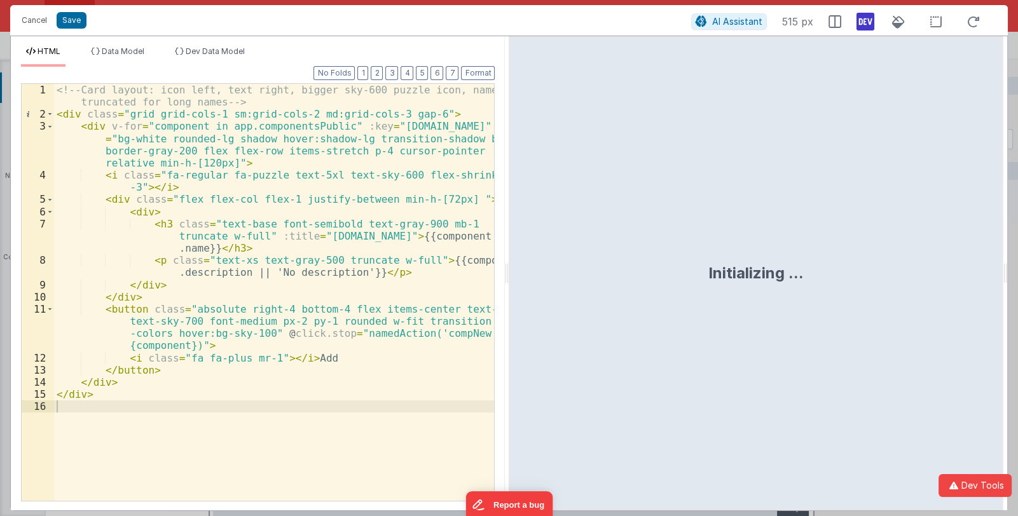  What do you see at coordinates (376, 73) in the screenshot?
I see `button: 2` at bounding box center [376, 73].